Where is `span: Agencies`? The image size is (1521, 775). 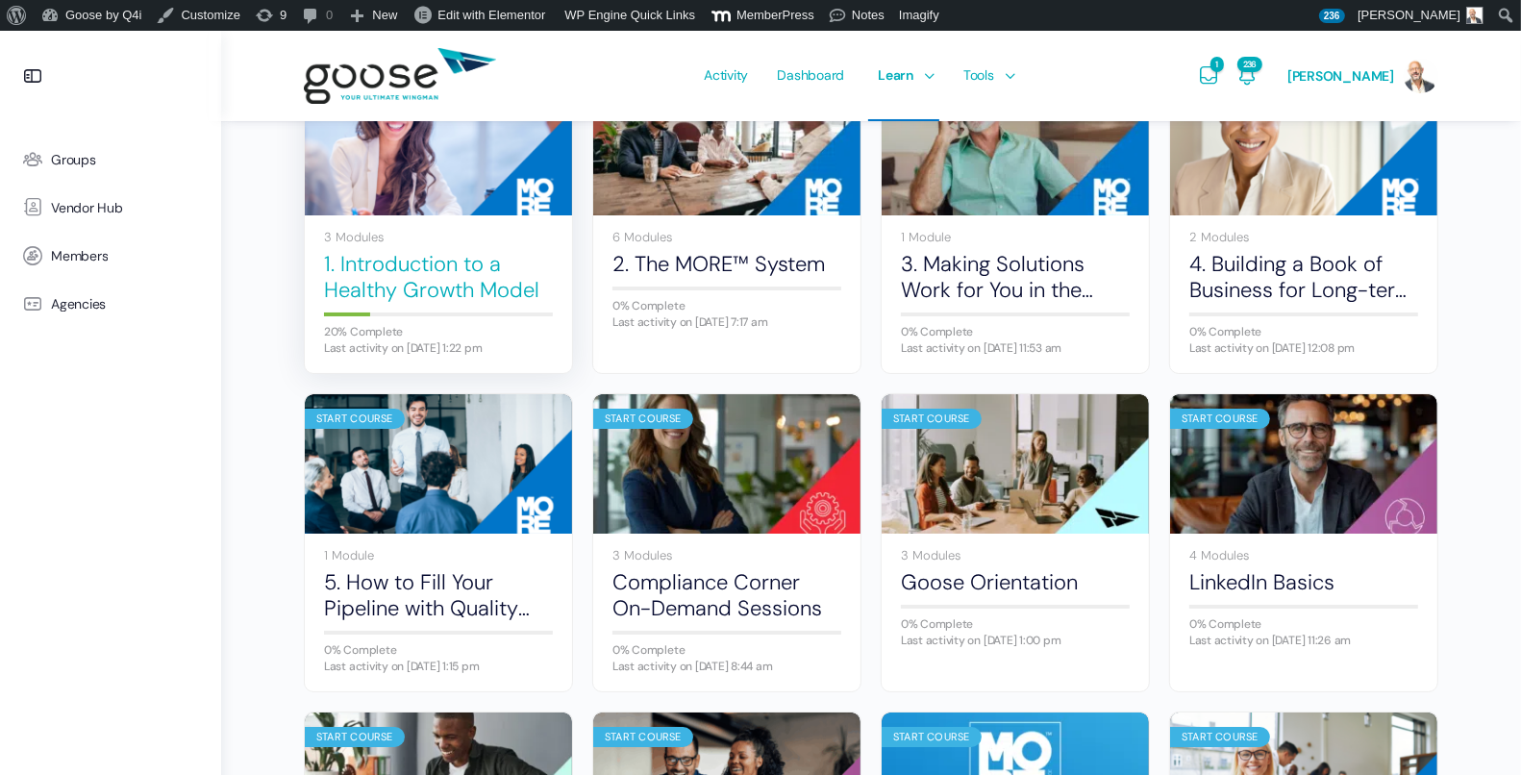 span: Agencies is located at coordinates (78, 304).